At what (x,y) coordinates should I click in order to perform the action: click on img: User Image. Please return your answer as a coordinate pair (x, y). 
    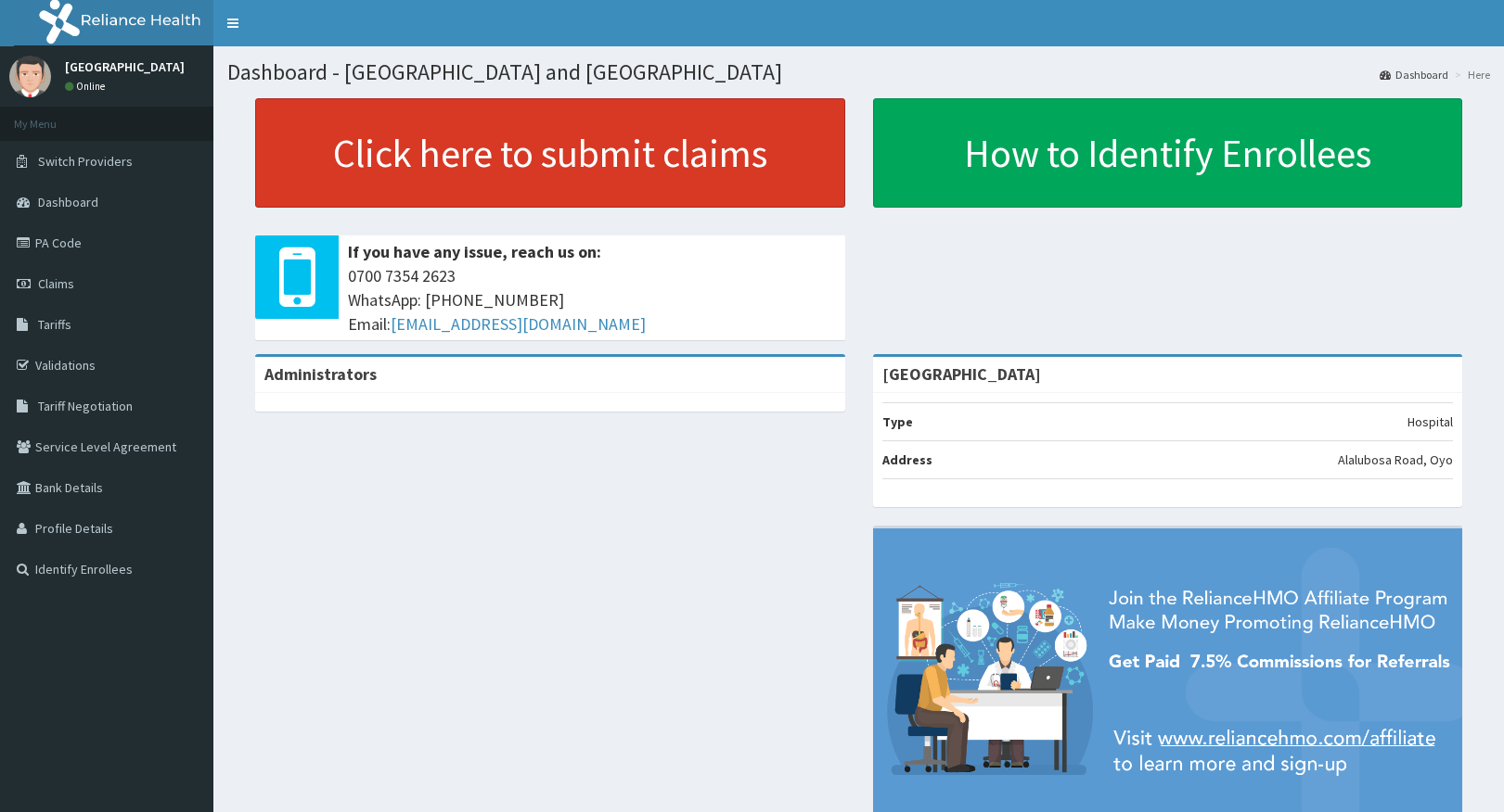
    Looking at the image, I should click on (30, 76).